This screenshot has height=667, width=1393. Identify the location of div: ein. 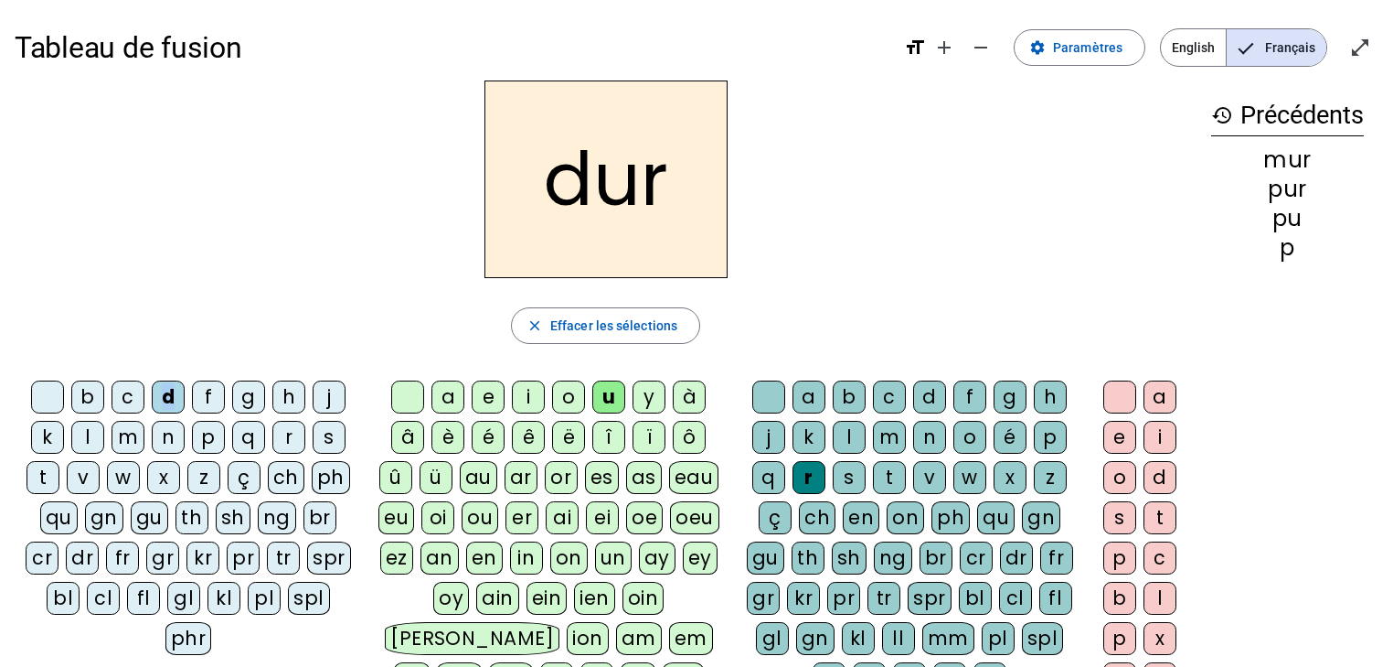
(547, 598).